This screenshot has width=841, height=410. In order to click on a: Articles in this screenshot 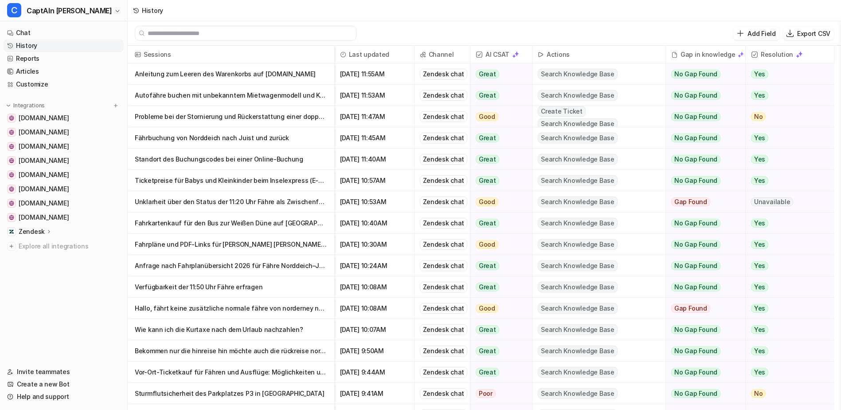, I will do `click(63, 71)`.